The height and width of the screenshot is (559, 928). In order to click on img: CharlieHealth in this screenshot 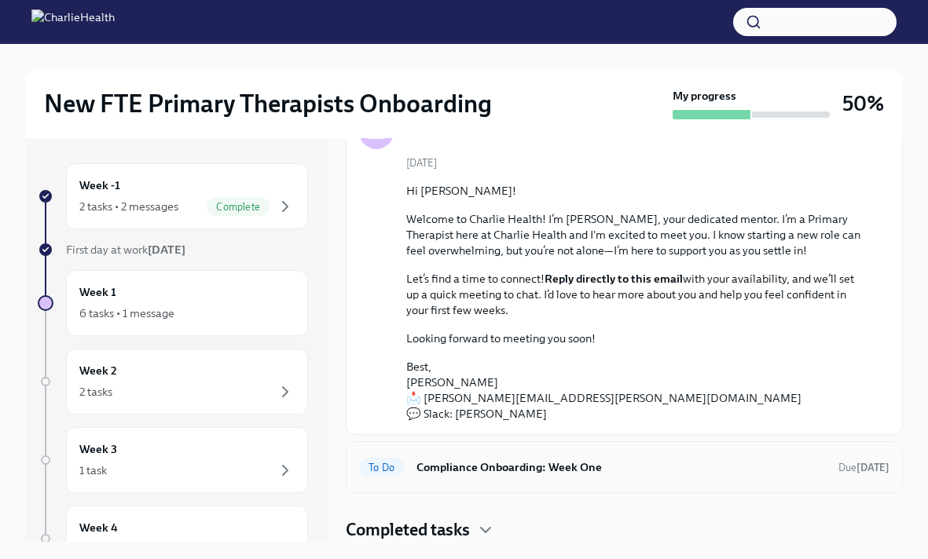, I will do `click(73, 22)`.